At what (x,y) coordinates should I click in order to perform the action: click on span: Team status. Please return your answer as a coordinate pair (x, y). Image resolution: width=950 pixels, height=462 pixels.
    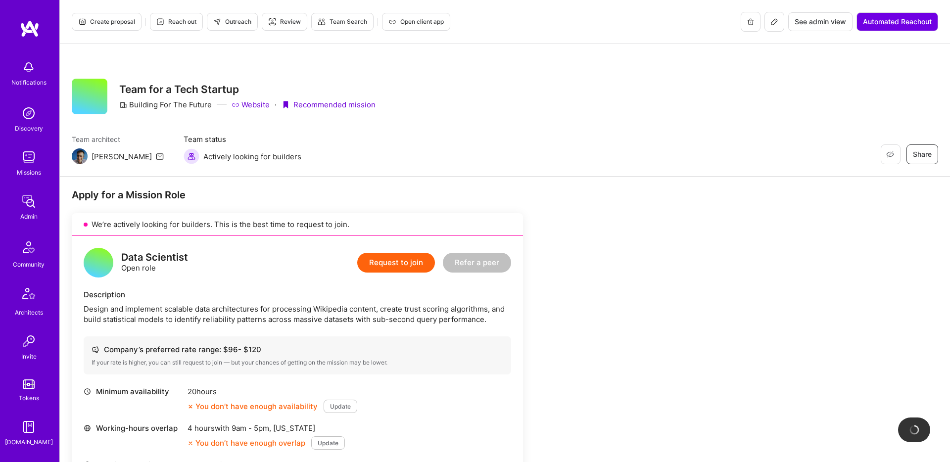
    Looking at the image, I should click on (242, 139).